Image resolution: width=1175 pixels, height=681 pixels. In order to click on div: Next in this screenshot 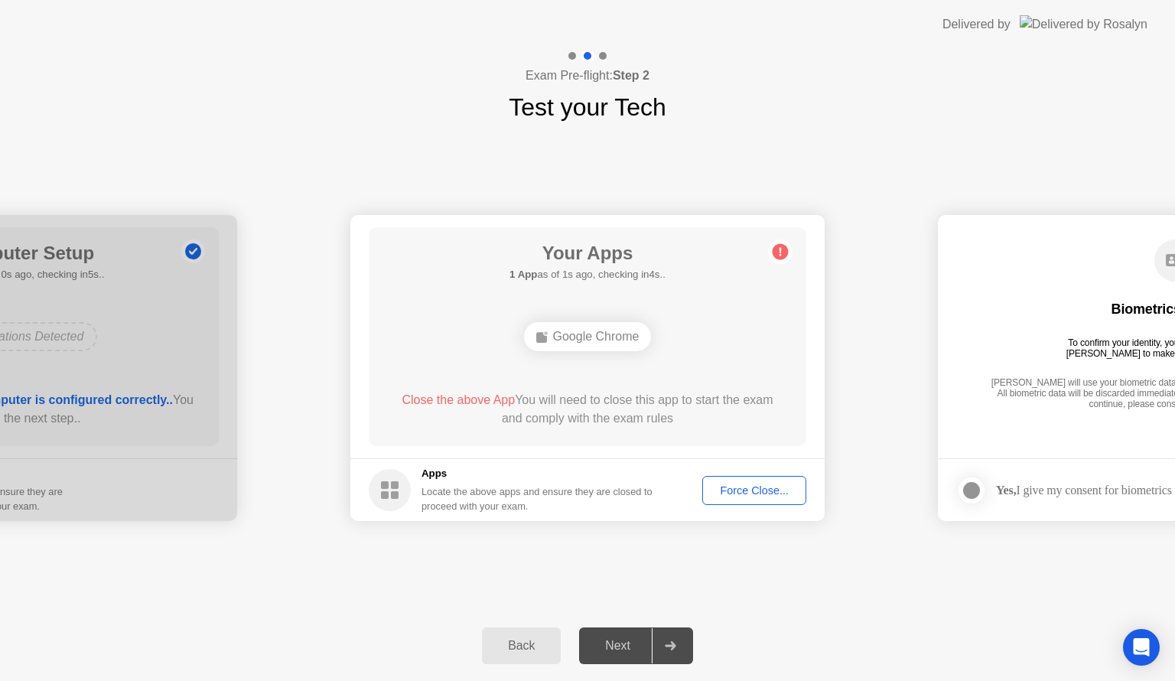, I will do `click(617, 646)`.